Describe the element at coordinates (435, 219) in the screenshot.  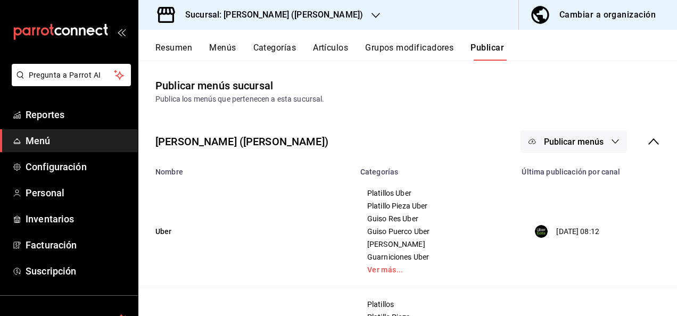
I see `span: Guiso Res Uber` at that location.